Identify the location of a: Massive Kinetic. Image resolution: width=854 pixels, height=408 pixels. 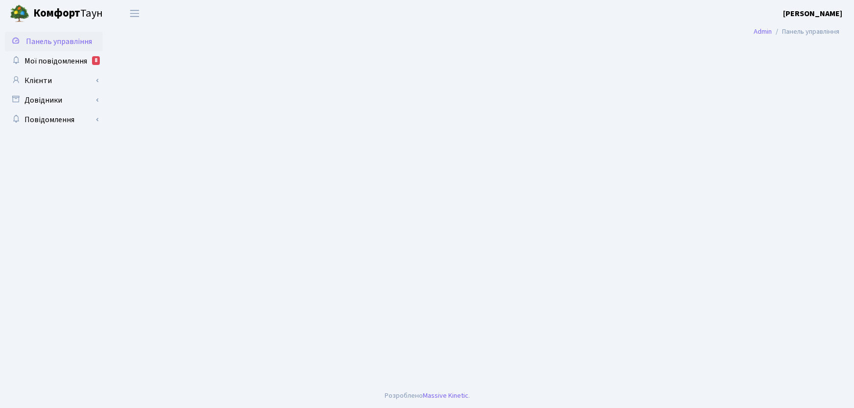
(445, 396).